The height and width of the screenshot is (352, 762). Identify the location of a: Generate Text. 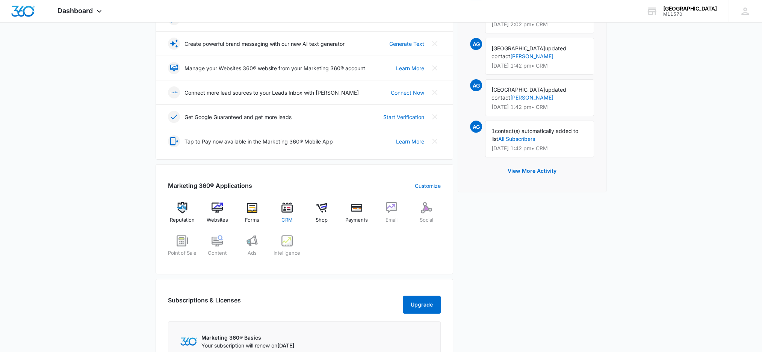
(406, 44).